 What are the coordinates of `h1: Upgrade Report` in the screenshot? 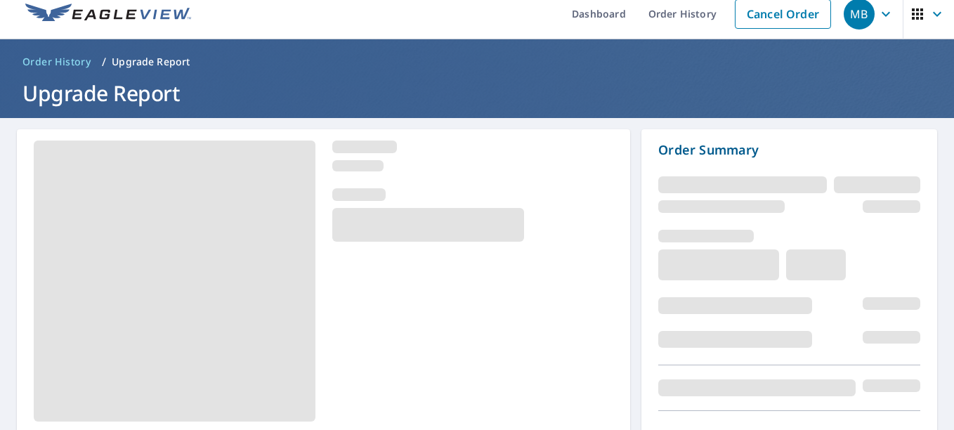 It's located at (477, 93).